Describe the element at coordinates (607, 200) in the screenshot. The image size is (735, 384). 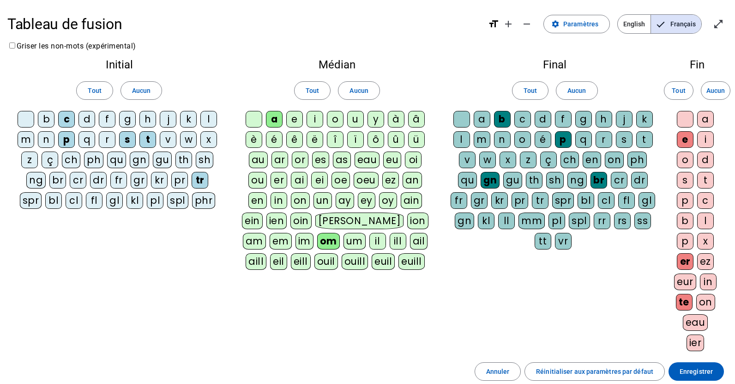
I see `div: cl` at that location.